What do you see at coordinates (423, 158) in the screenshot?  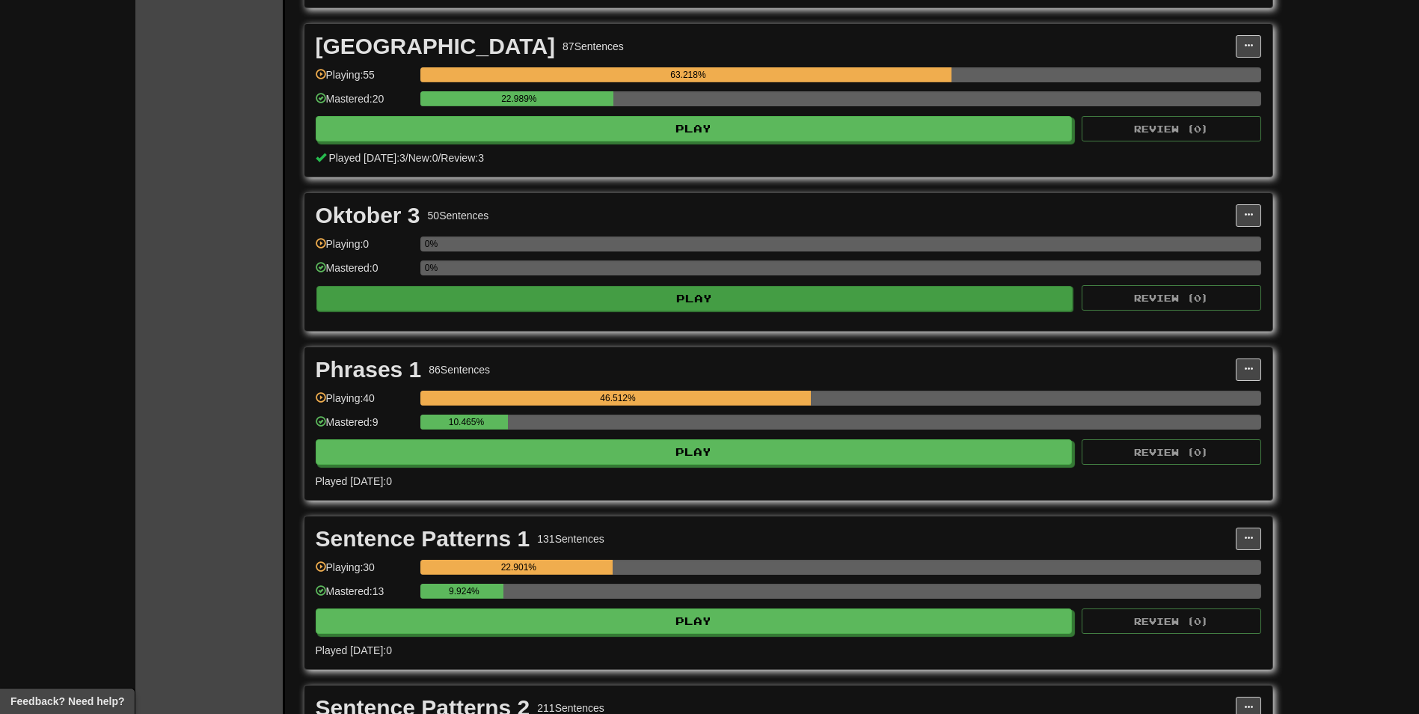 I see `span: New: 0` at bounding box center [423, 158].